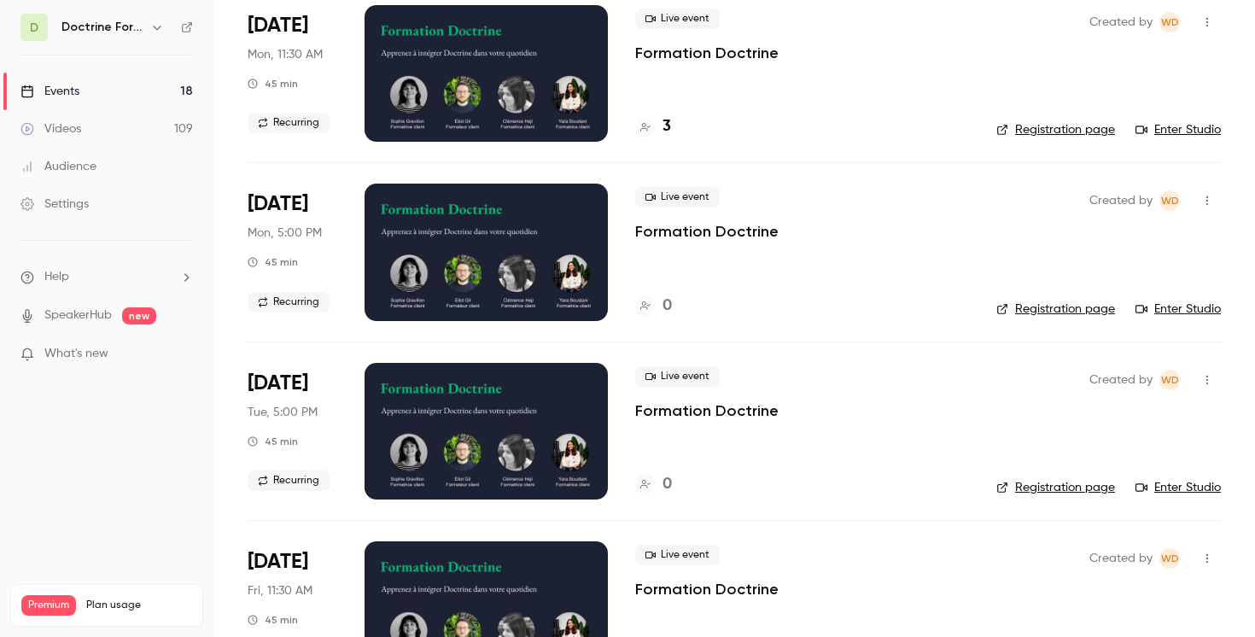 This screenshot has width=1255, height=637. I want to click on span: Mon, 11:30 AM, so click(285, 55).